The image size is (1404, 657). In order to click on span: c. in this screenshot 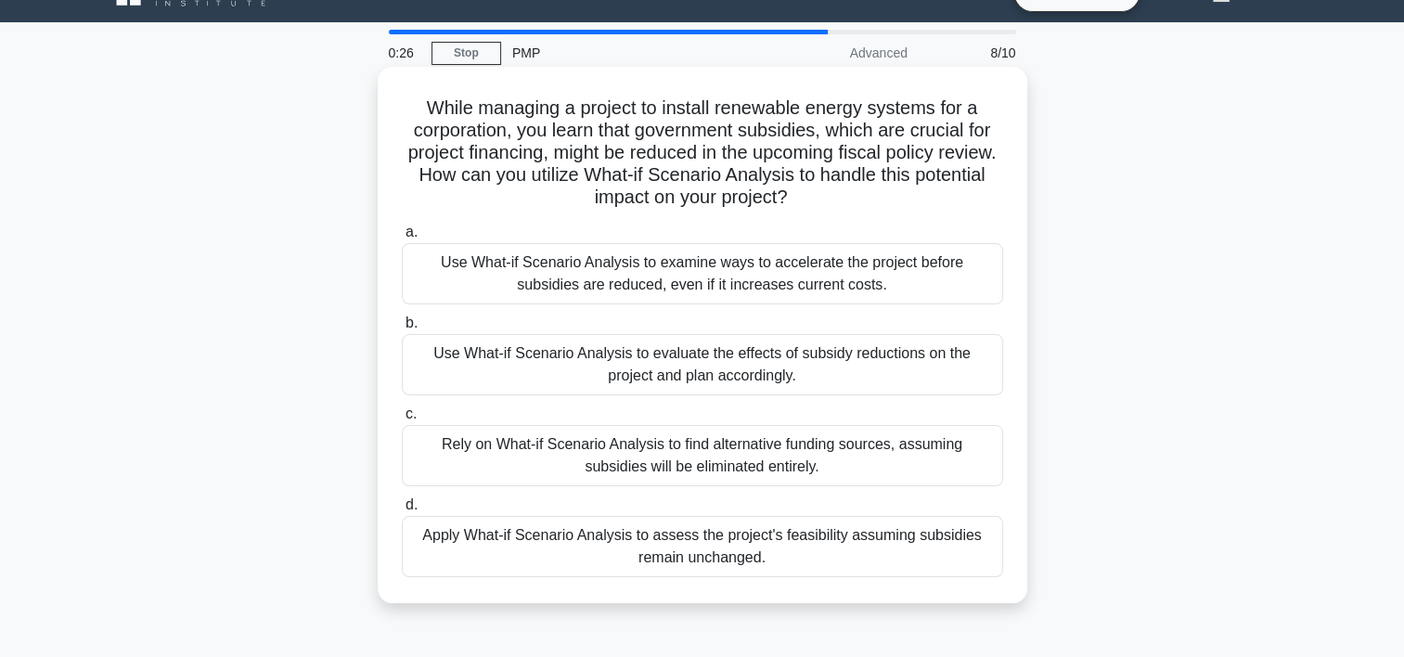, I will do `click(411, 413)`.